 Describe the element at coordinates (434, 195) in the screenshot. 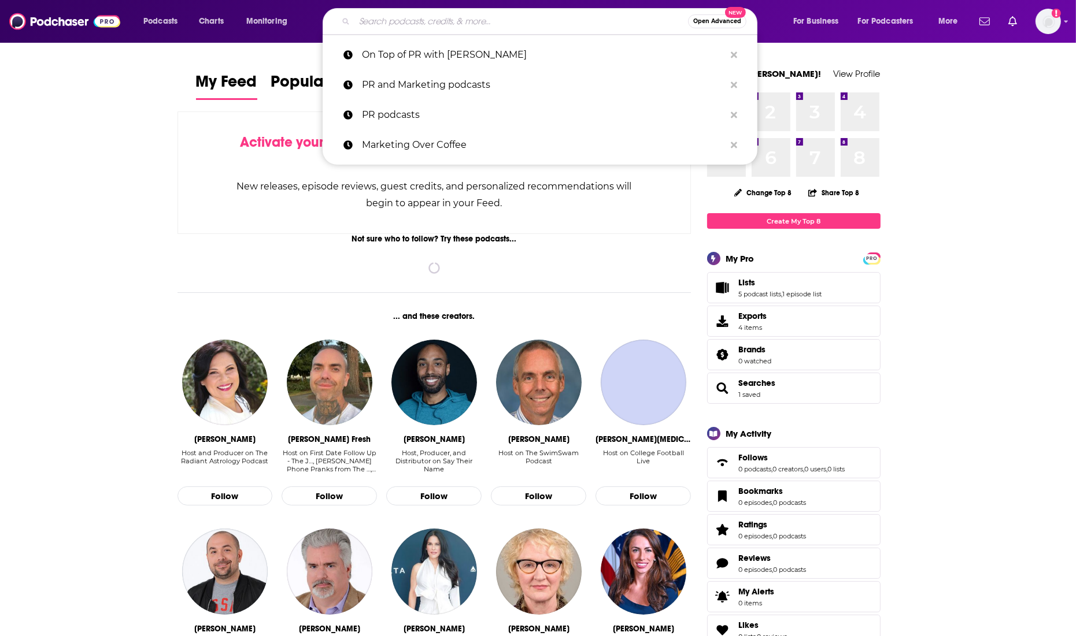

I see `div: New releases, episode reviews, guest credits, and personalized recommendations will begin to appe...` at that location.